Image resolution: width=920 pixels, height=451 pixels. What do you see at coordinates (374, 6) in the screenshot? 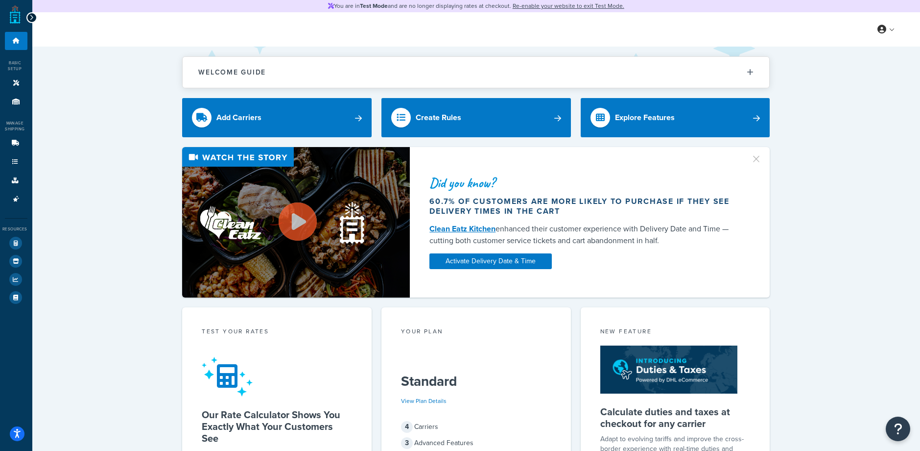
I see `strong: Test Mode` at bounding box center [374, 6].